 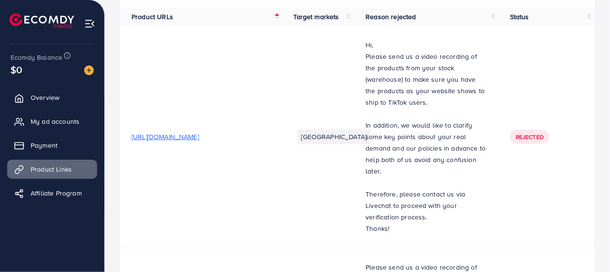 What do you see at coordinates (90, 23) in the screenshot?
I see `img: menu` at bounding box center [90, 23].